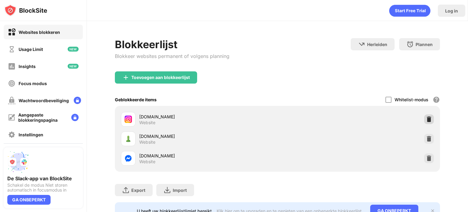  What do you see at coordinates (12, 83) in the screenshot?
I see `img: focus-off.svg` at bounding box center [12, 83].